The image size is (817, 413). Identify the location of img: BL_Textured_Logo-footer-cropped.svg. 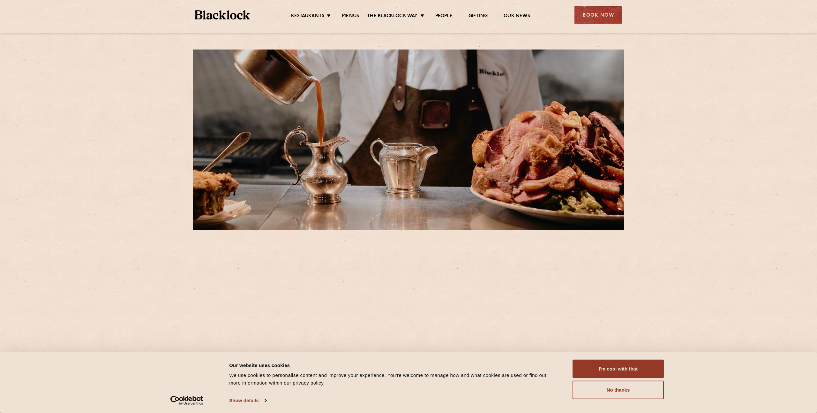
(222, 15).